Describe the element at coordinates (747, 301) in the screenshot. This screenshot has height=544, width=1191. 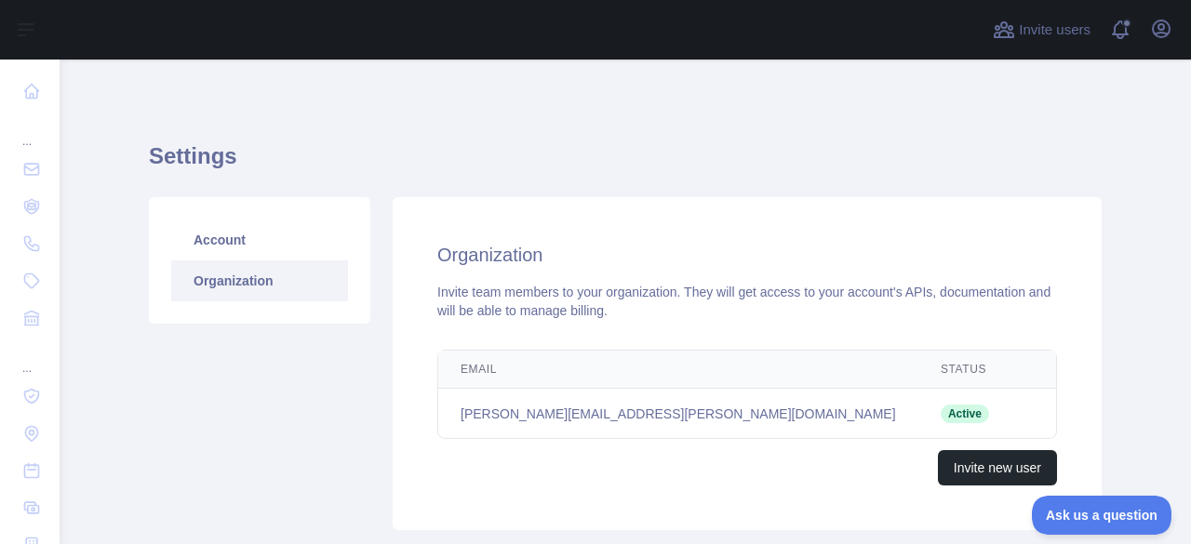
I see `div: Invite team members to your organization. They will get access to your account's APIs, documentat...` at that location.